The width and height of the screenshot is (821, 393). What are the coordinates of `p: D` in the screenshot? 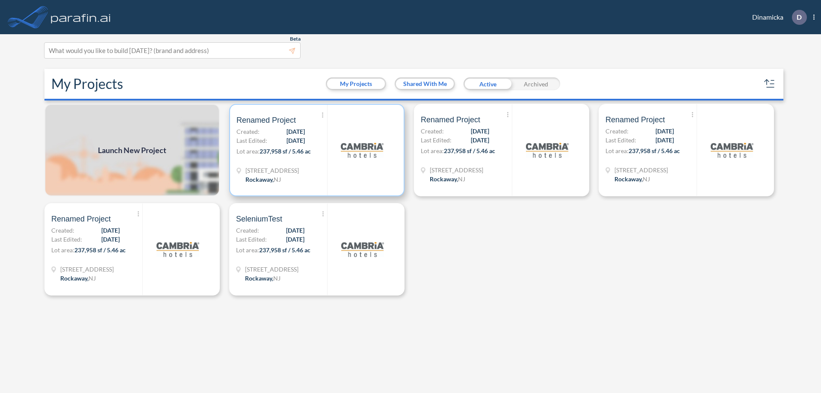 It's located at (800, 17).